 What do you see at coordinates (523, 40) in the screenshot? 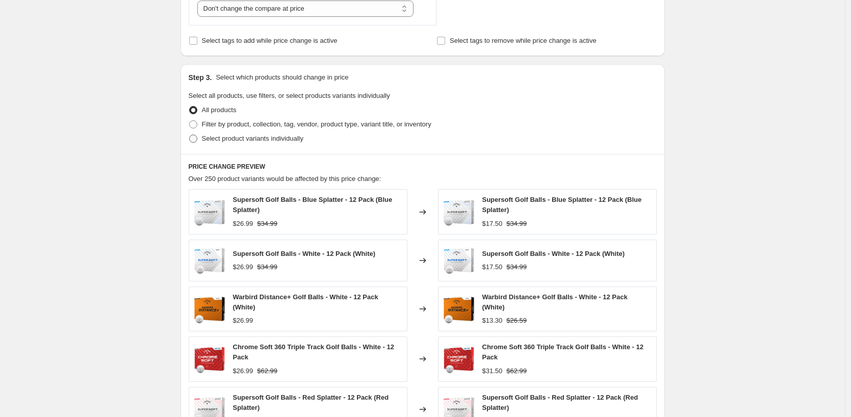
I see `span: Select tags to remove while price change is active` at bounding box center [523, 40].